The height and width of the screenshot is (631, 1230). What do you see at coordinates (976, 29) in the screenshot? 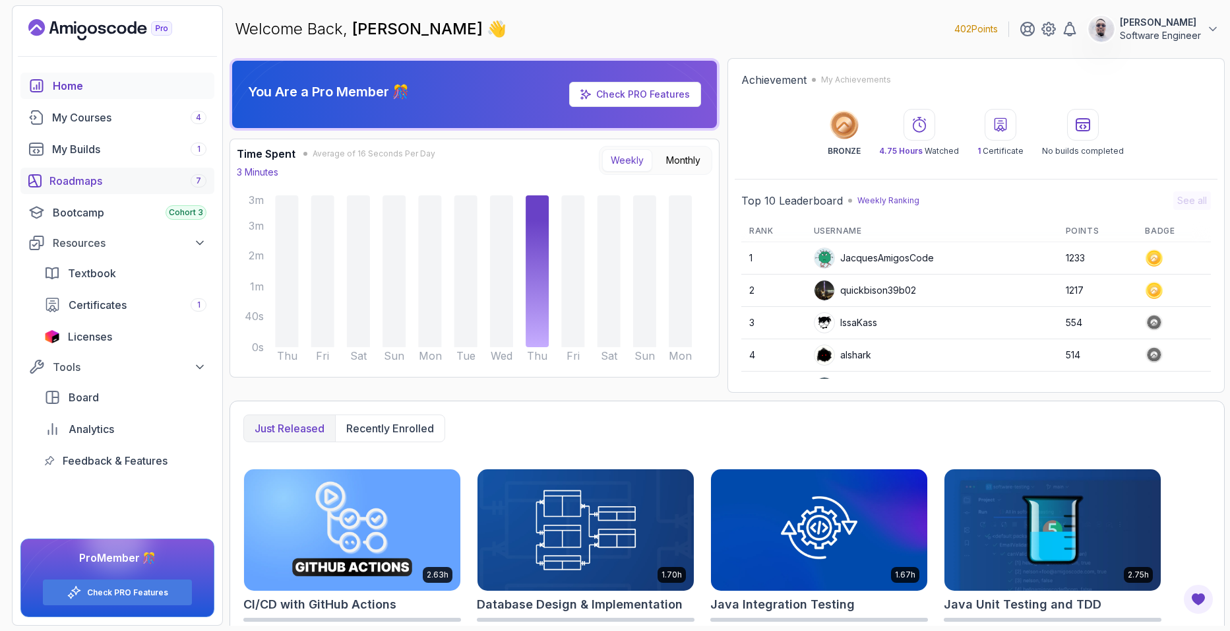
I see `p: 402 Points` at bounding box center [976, 29].